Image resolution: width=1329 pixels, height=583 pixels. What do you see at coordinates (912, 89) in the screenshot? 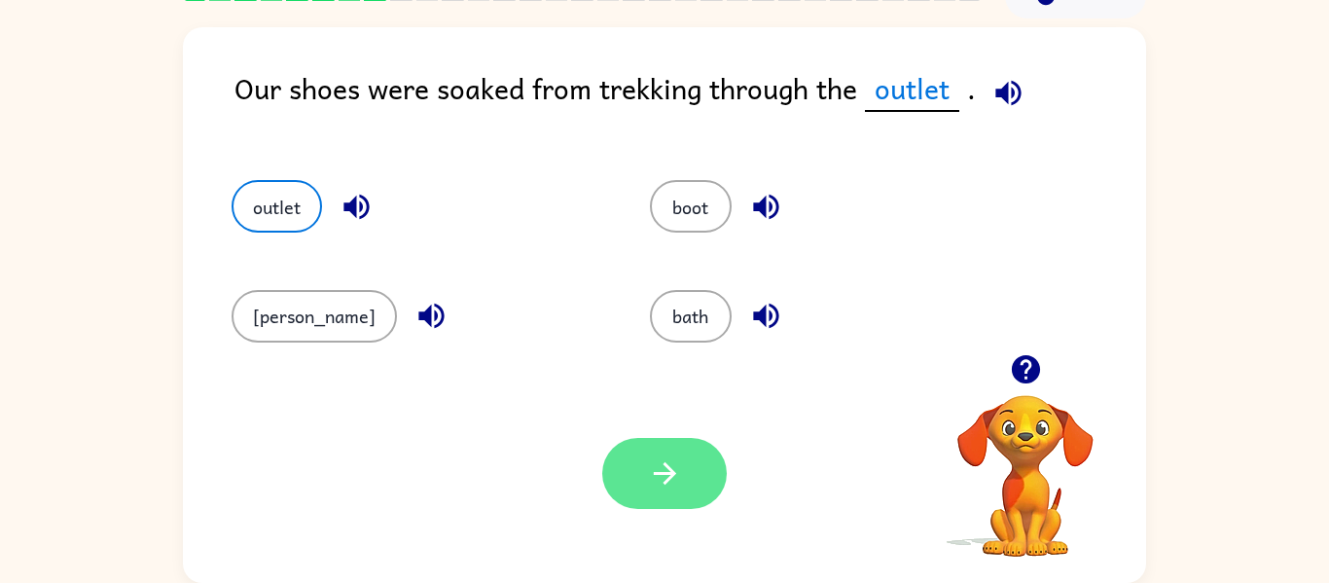
I see `span: outlet` at bounding box center [912, 89].